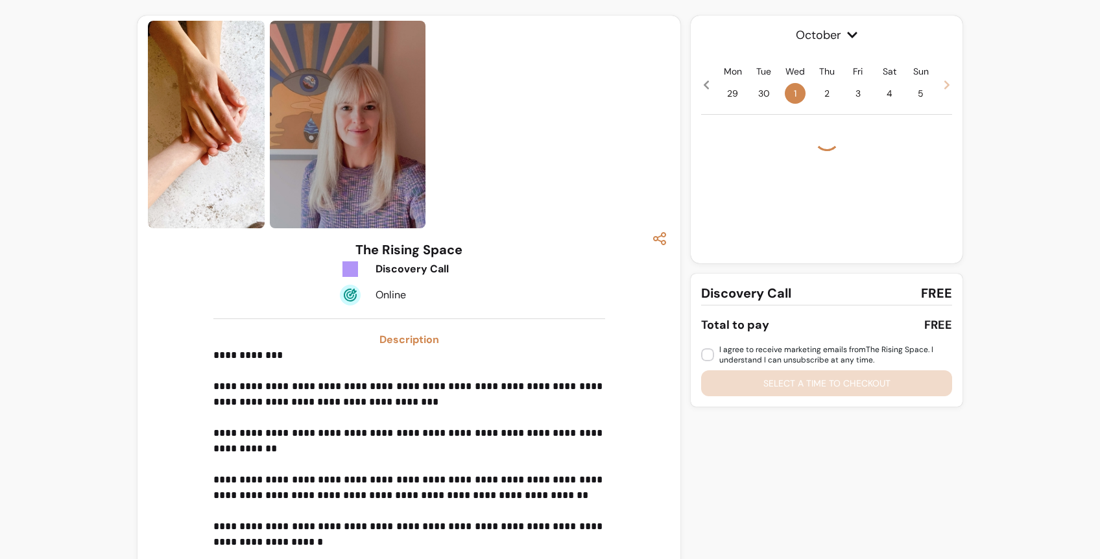  Describe the element at coordinates (858, 93) in the screenshot. I see `span: 3` at that location.